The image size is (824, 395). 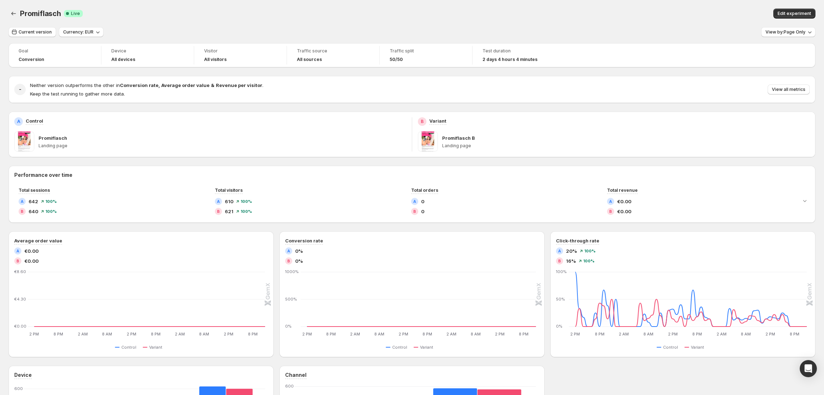 I want to click on button: View all metrics, so click(x=789, y=90).